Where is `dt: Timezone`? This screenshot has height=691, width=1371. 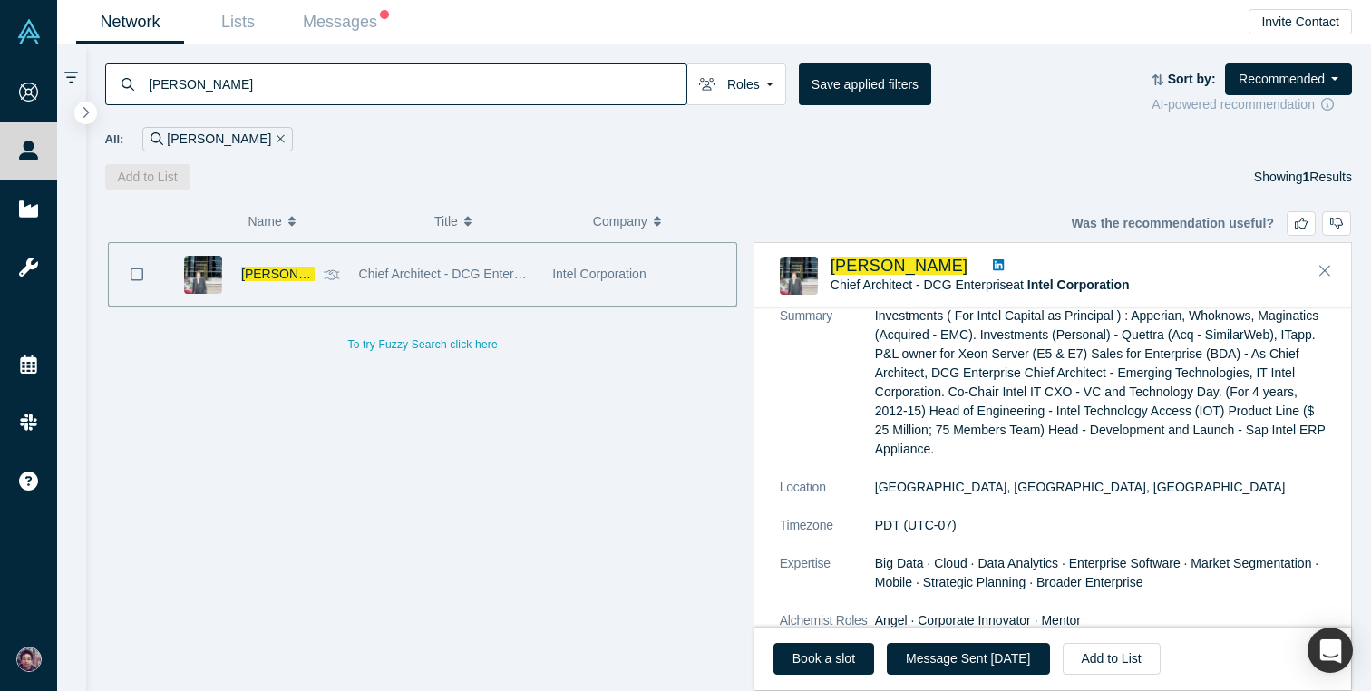 dt: Timezone is located at coordinates (827, 535).